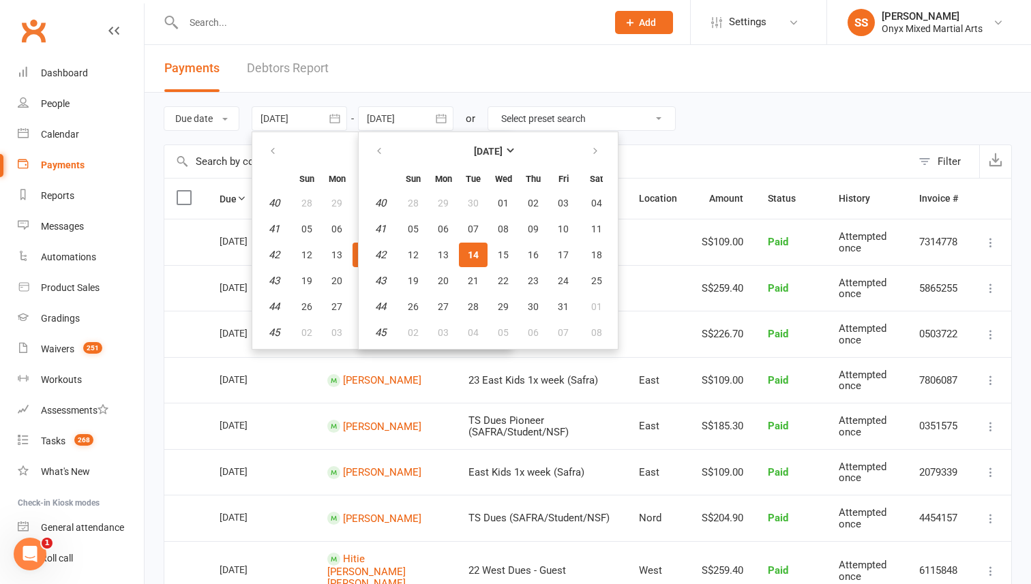  What do you see at coordinates (722, 334) in the screenshot?
I see `td: S$226.70` at bounding box center [722, 334].